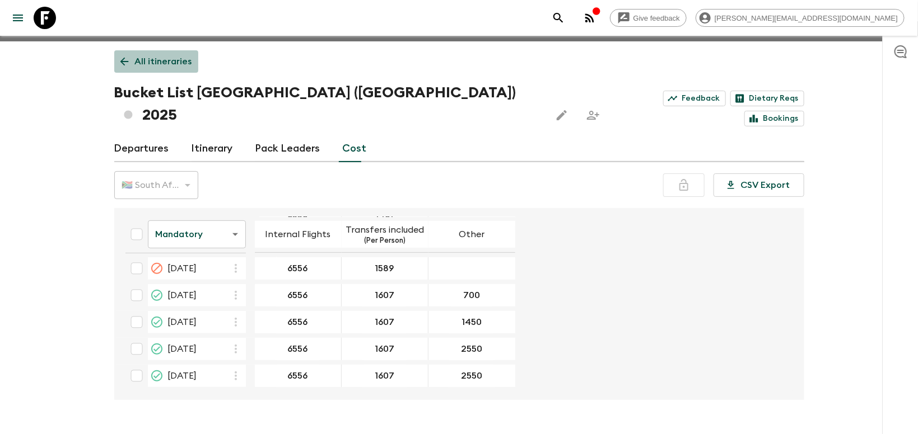 Image resolution: width=918 pixels, height=434 pixels. I want to click on button: 700, so click(471, 296).